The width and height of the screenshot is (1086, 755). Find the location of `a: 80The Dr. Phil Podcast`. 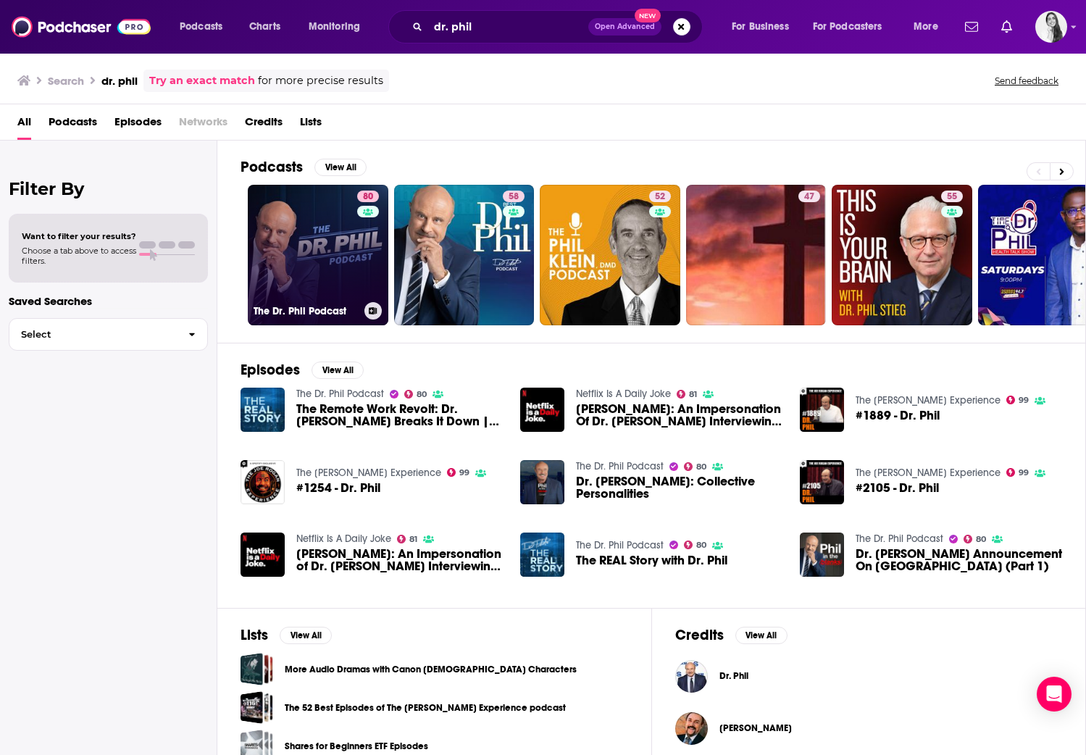

a: 80The Dr. Phil Podcast is located at coordinates (318, 255).